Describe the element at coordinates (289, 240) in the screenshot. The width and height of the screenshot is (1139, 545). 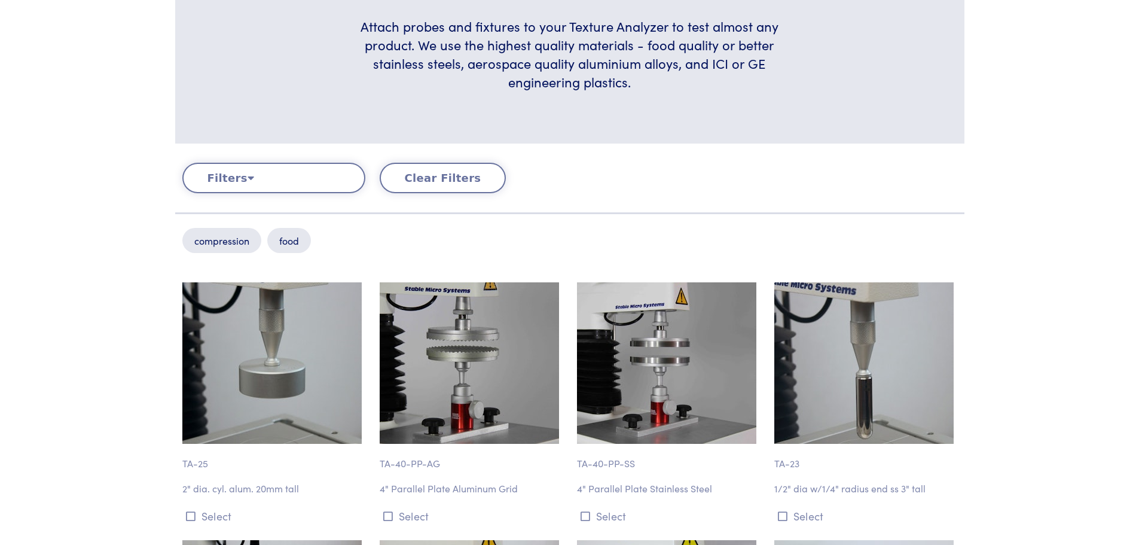
I see `p: food` at that location.